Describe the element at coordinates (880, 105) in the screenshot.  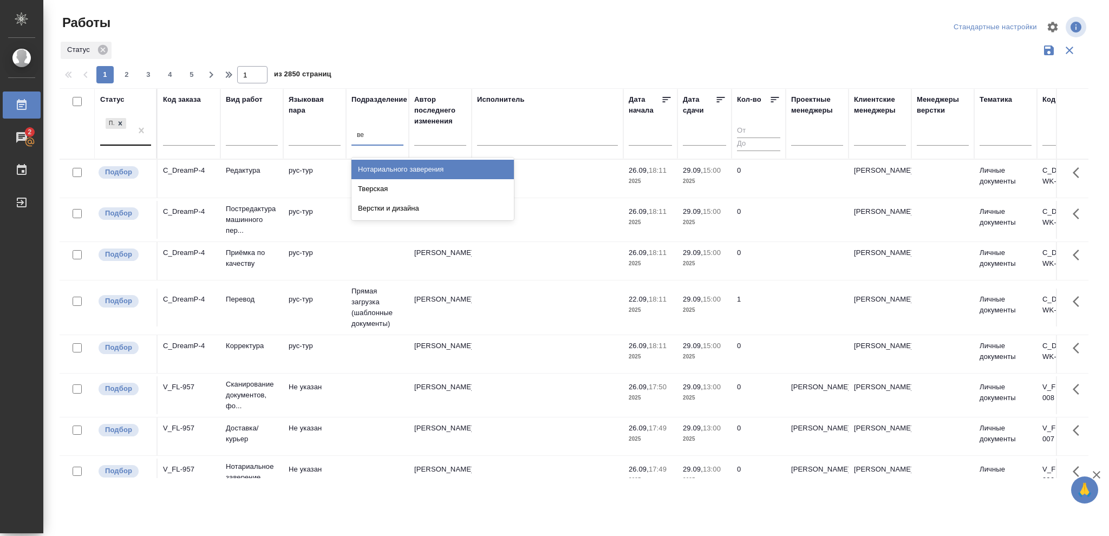
I see `div: Клиентские менеджеры` at that location.